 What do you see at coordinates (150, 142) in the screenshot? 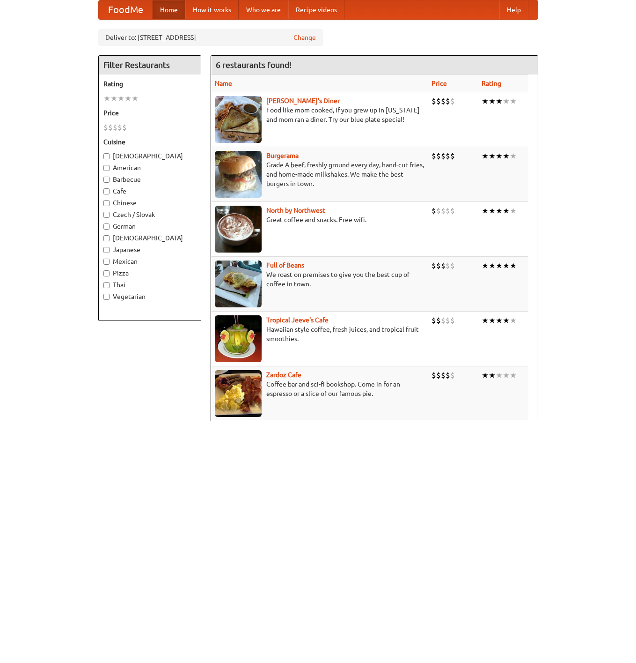
I see `h5: Cuisine` at bounding box center [150, 142].